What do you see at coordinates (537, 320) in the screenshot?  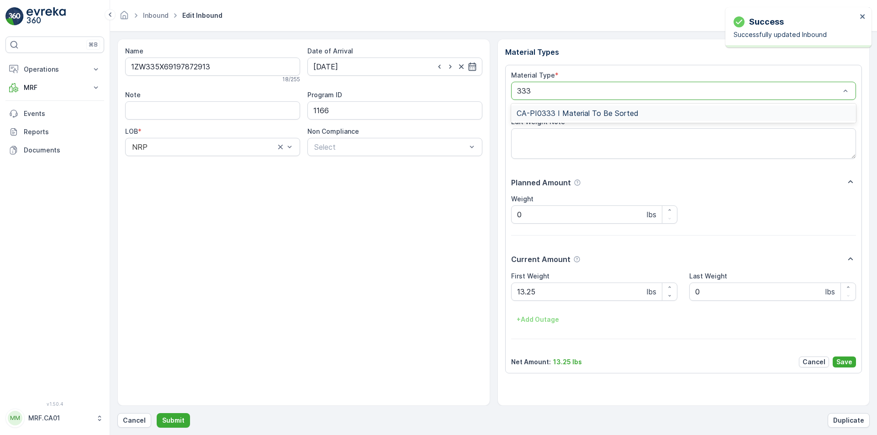 I see `p: + Add Outage` at bounding box center [537, 320].